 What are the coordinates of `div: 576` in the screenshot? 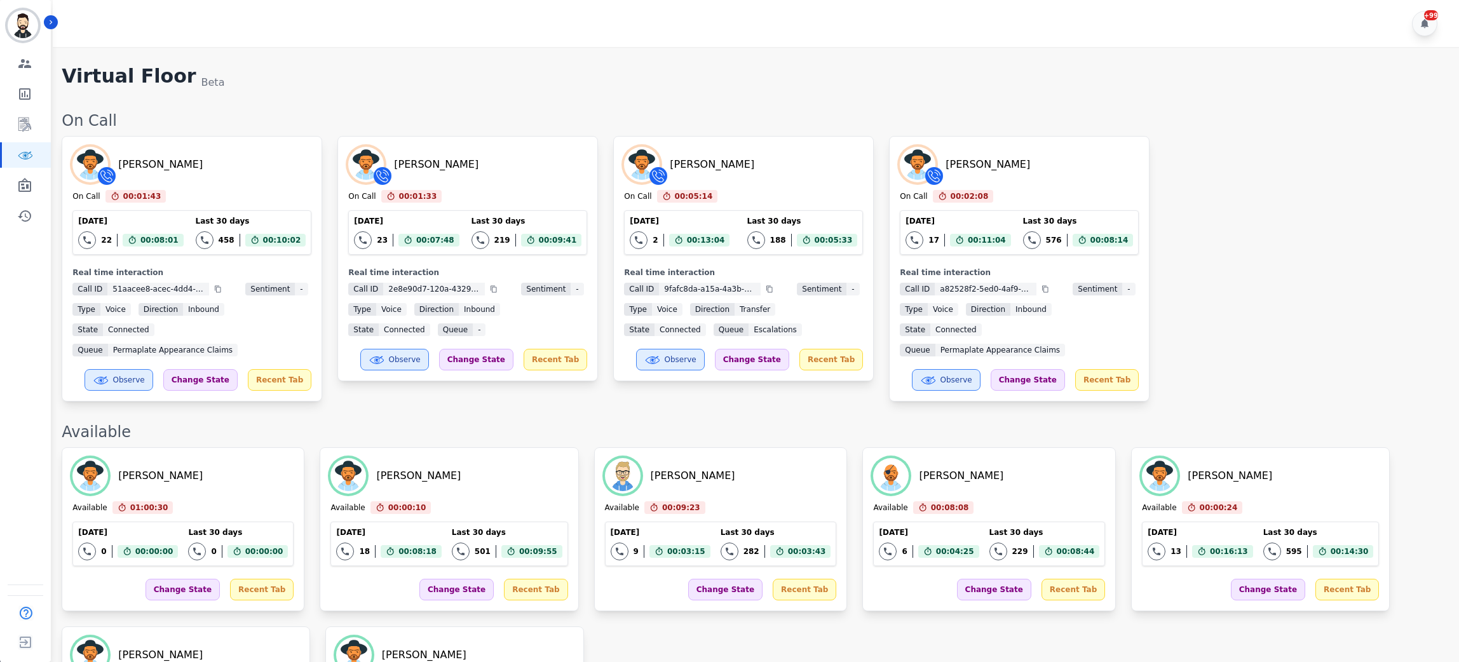 It's located at (1053, 240).